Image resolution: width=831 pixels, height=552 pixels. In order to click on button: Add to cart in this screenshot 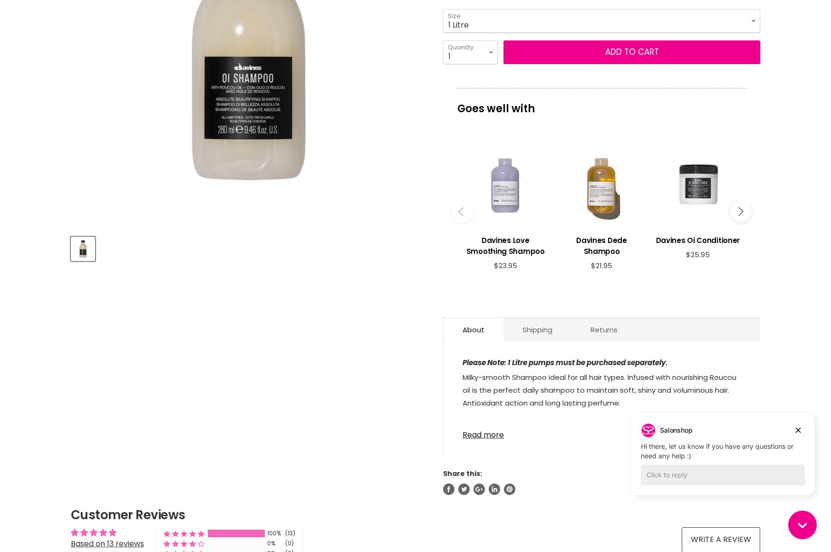, I will do `click(632, 52)`.